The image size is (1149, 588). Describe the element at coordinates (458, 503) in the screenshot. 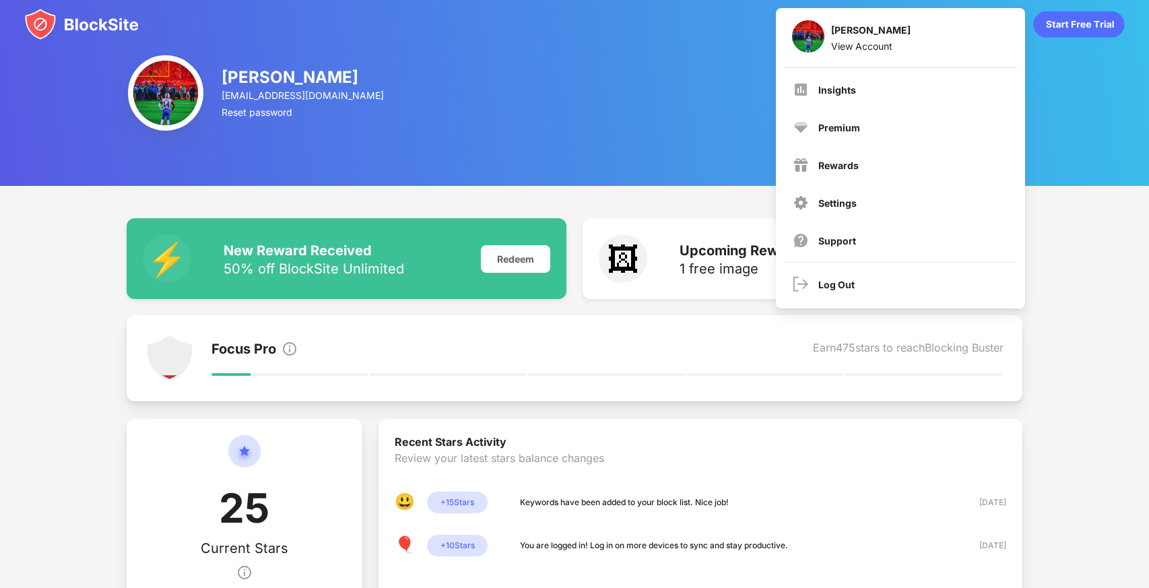

I see `div: + 15 Stars` at that location.